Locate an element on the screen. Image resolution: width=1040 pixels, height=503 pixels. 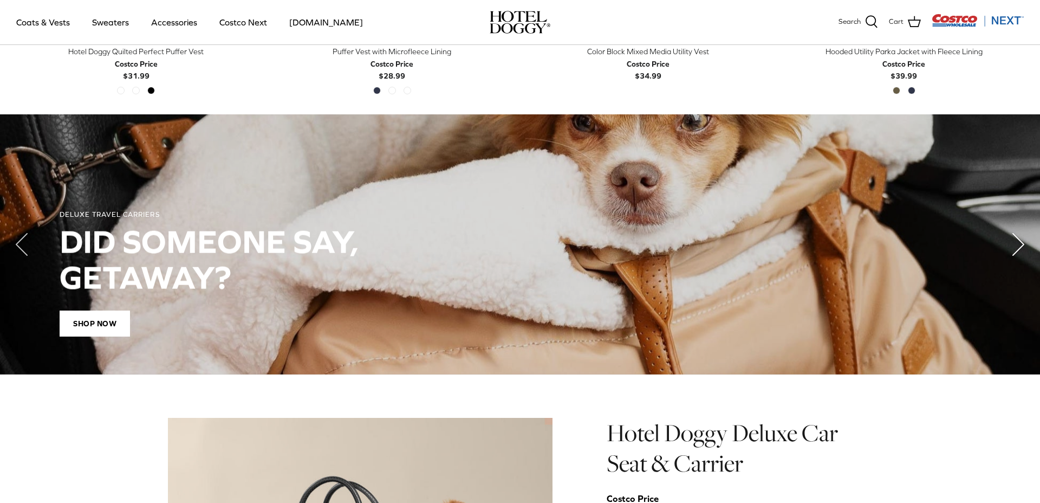
b: $39.99 is located at coordinates (904, 69).